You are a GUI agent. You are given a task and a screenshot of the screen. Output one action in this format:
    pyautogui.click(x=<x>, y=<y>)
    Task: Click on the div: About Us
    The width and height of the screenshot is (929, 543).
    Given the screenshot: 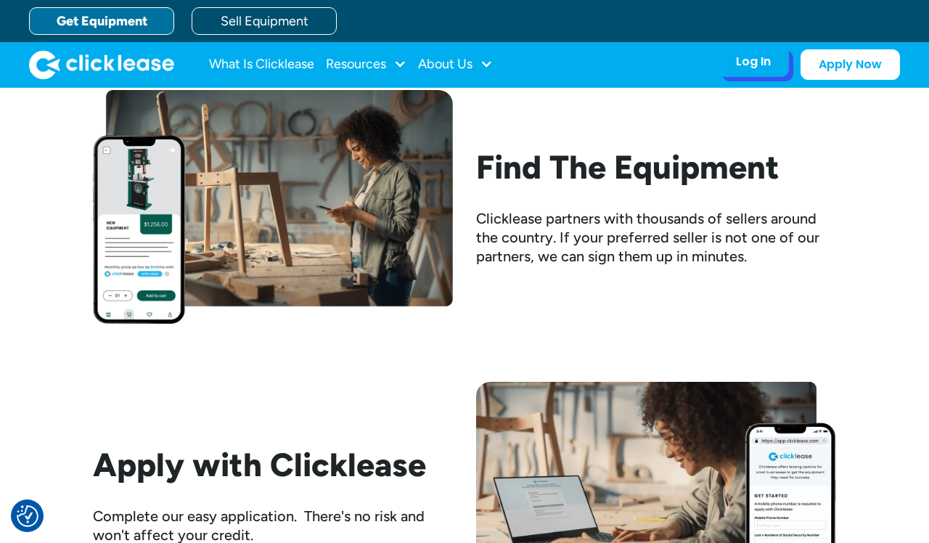 What is the action you would take?
    pyautogui.click(x=455, y=65)
    